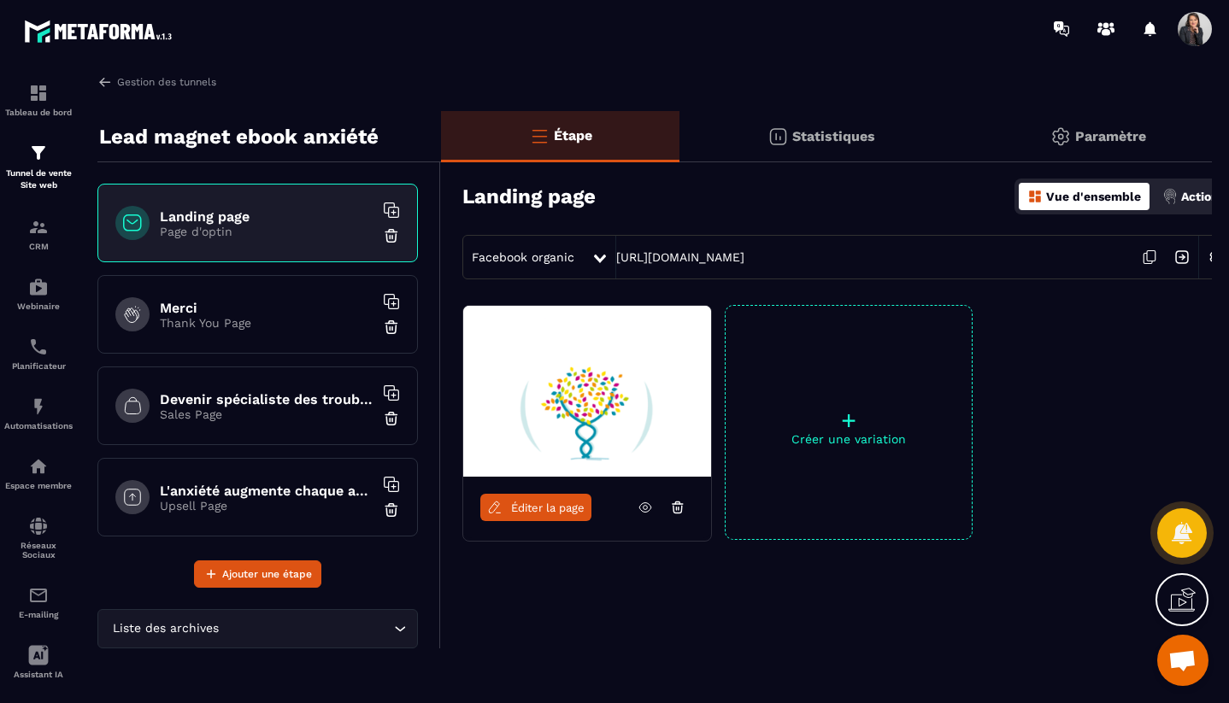 Image resolution: width=1229 pixels, height=703 pixels. I want to click on a: automationsautomationsEspace membre, so click(38, 473).